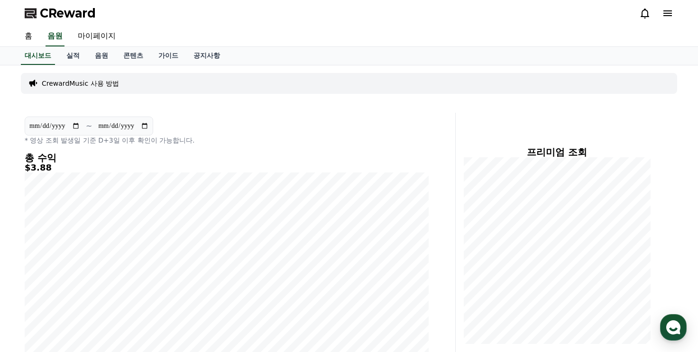  I want to click on a: CrewardMusic 사용 방법, so click(80, 83).